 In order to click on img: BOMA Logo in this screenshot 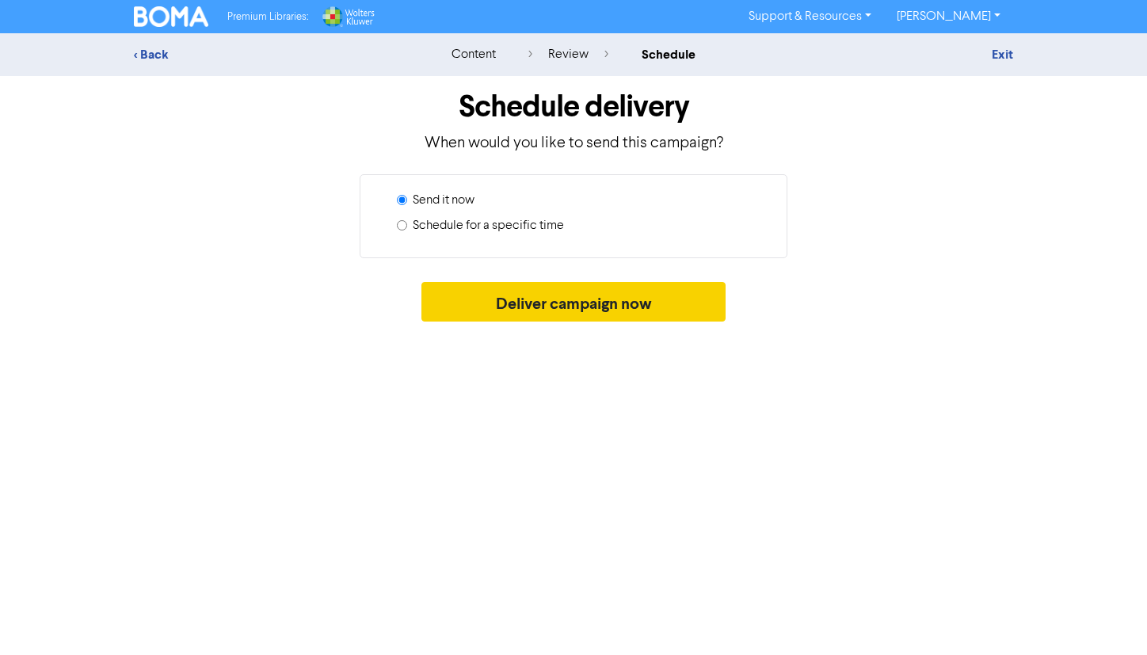, I will do `click(171, 17)`.